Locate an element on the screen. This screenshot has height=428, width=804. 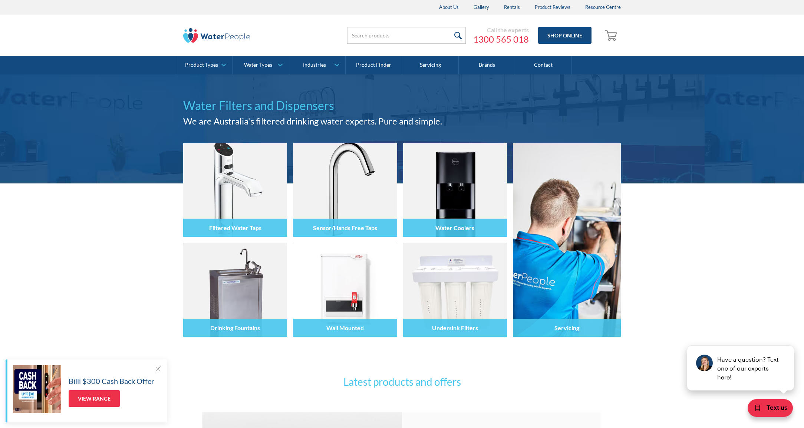
a: Water Coolers is located at coordinates (455, 190).